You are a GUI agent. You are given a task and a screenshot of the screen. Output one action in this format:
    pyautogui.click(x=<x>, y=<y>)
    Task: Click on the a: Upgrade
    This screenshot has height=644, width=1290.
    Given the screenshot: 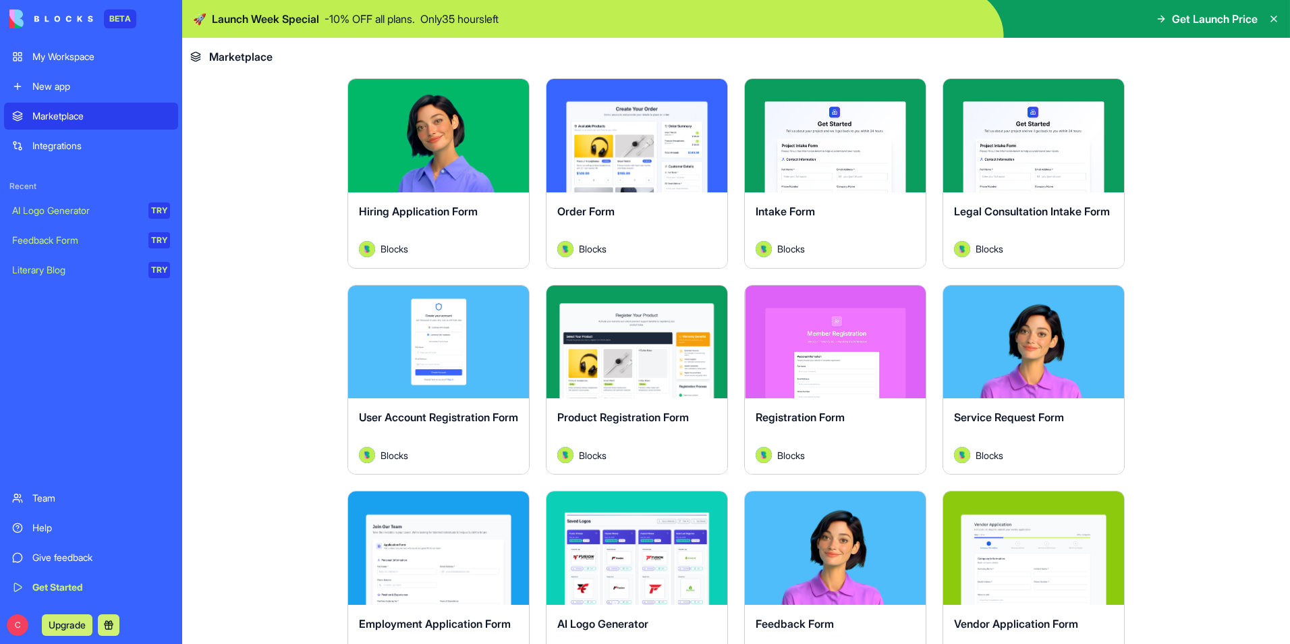 What is the action you would take?
    pyautogui.click(x=67, y=624)
    